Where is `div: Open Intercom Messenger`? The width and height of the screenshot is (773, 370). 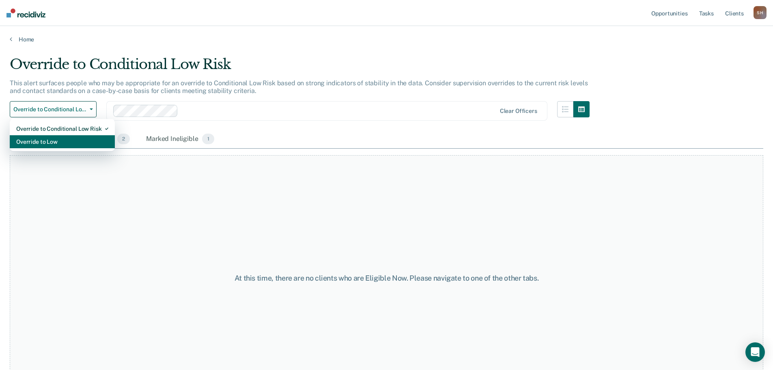
div: Open Intercom Messenger is located at coordinates (755, 352).